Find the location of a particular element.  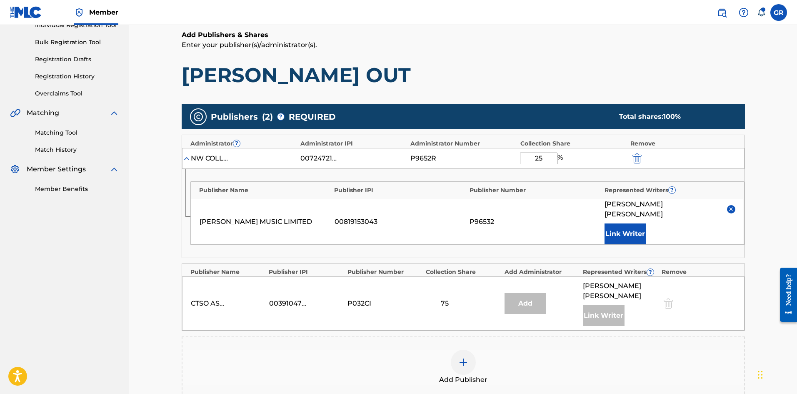

h6: Add Publishers & Shares is located at coordinates (463, 35).